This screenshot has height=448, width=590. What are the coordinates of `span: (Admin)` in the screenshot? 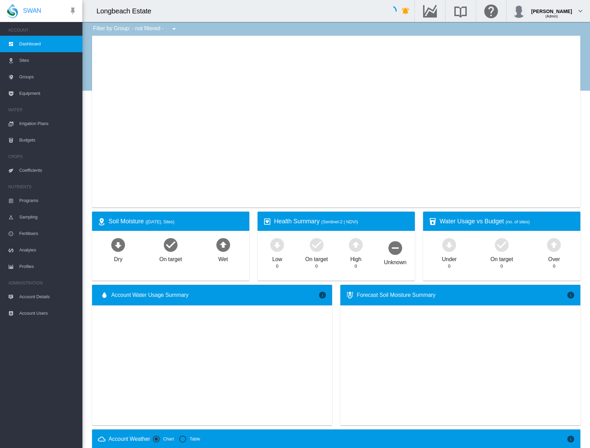 It's located at (551, 16).